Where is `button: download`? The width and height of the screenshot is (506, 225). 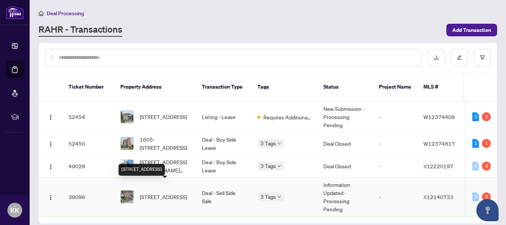
button: download is located at coordinates (437, 57).